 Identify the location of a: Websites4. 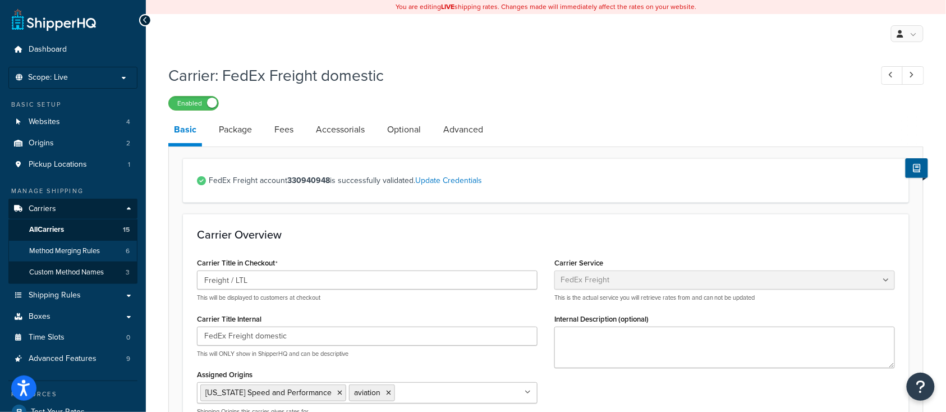
(73, 122).